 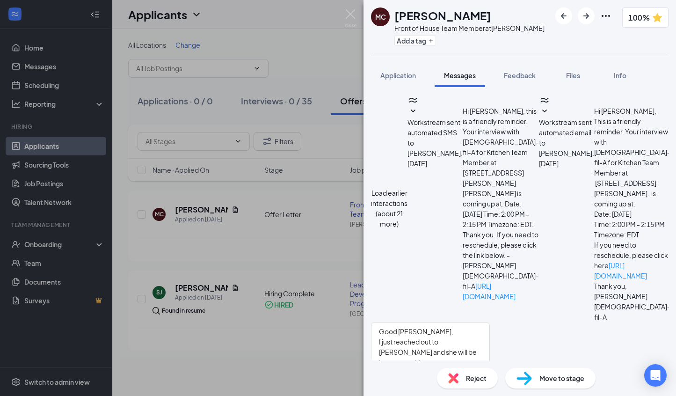 I want to click on p: If you need to reschedule, please click here, so click(x=632, y=260).